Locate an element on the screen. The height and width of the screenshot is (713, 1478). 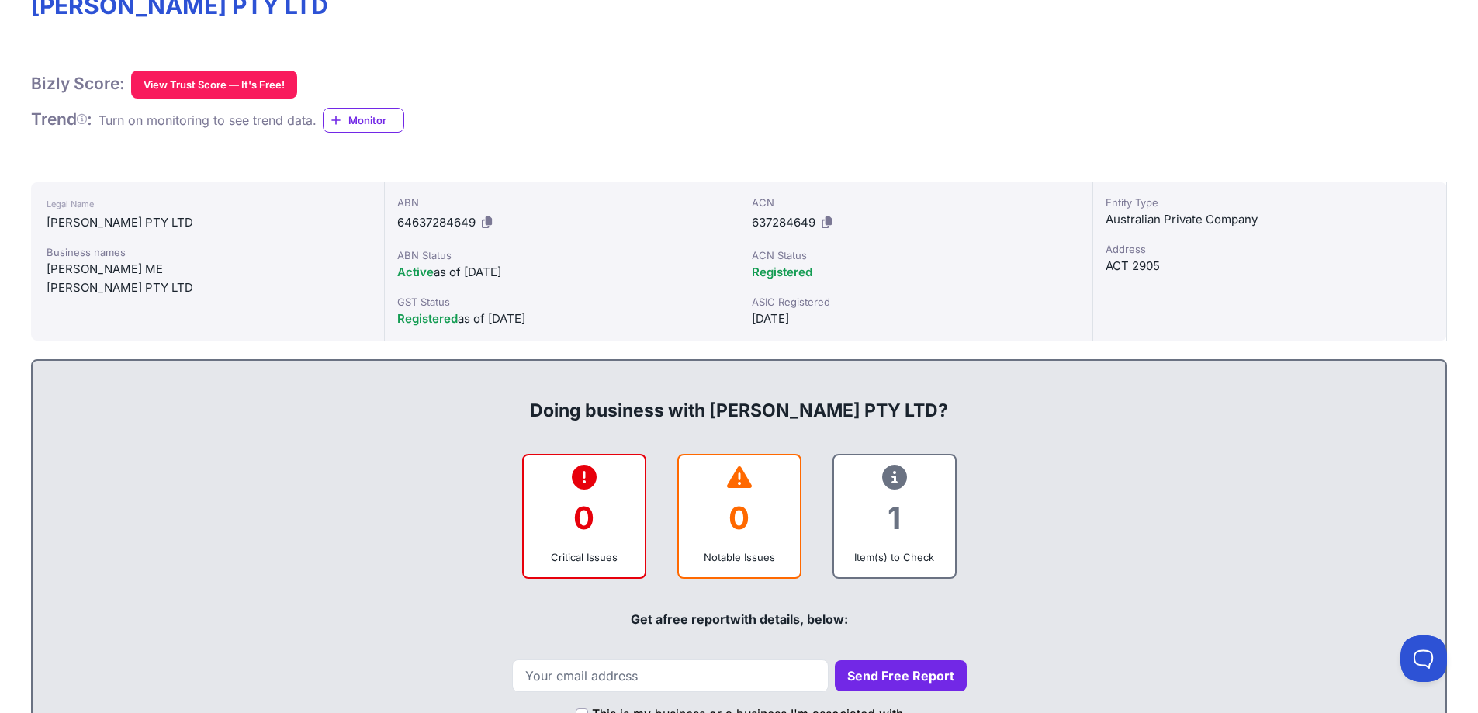
span: Monitor is located at coordinates (376, 120).